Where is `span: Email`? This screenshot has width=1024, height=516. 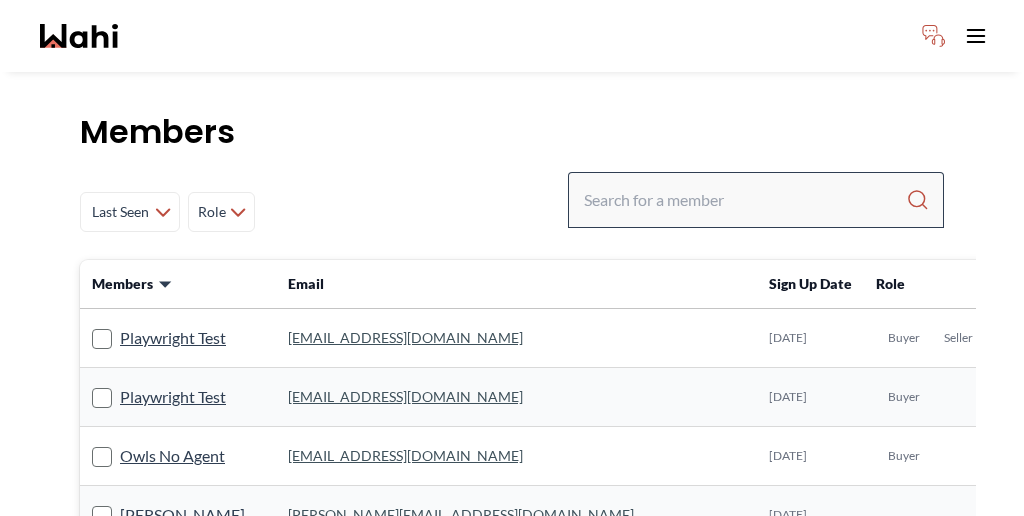
span: Email is located at coordinates (306, 283).